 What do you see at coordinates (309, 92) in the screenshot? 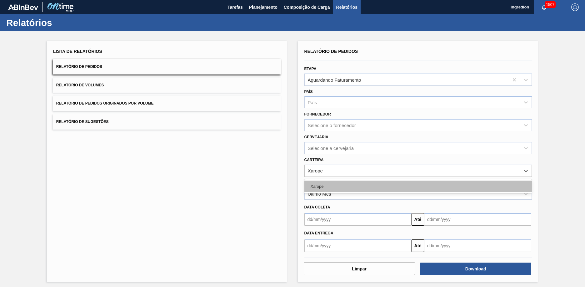
I see `label: País` at bounding box center [309, 92].